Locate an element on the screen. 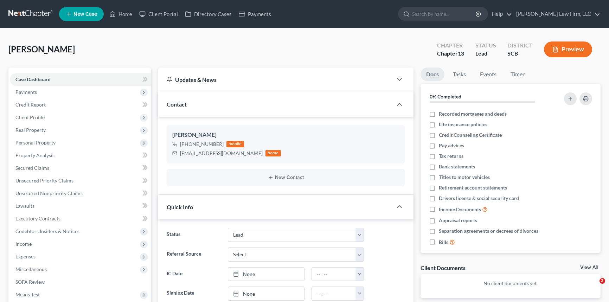  label: Status is located at coordinates (194, 235).